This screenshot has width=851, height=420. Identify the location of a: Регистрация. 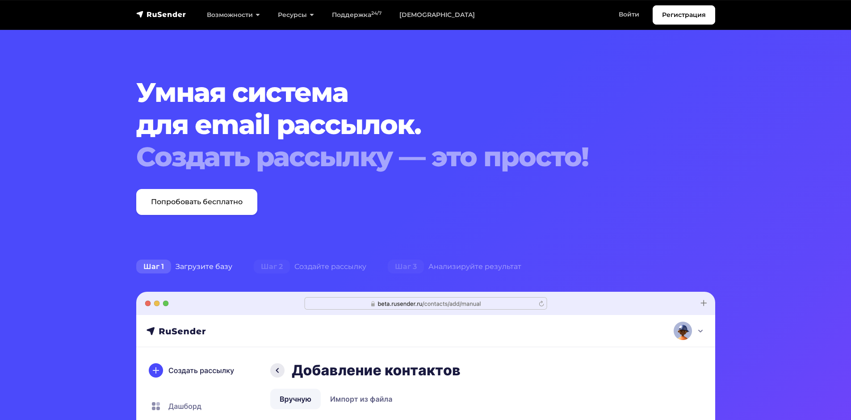
(684, 15).